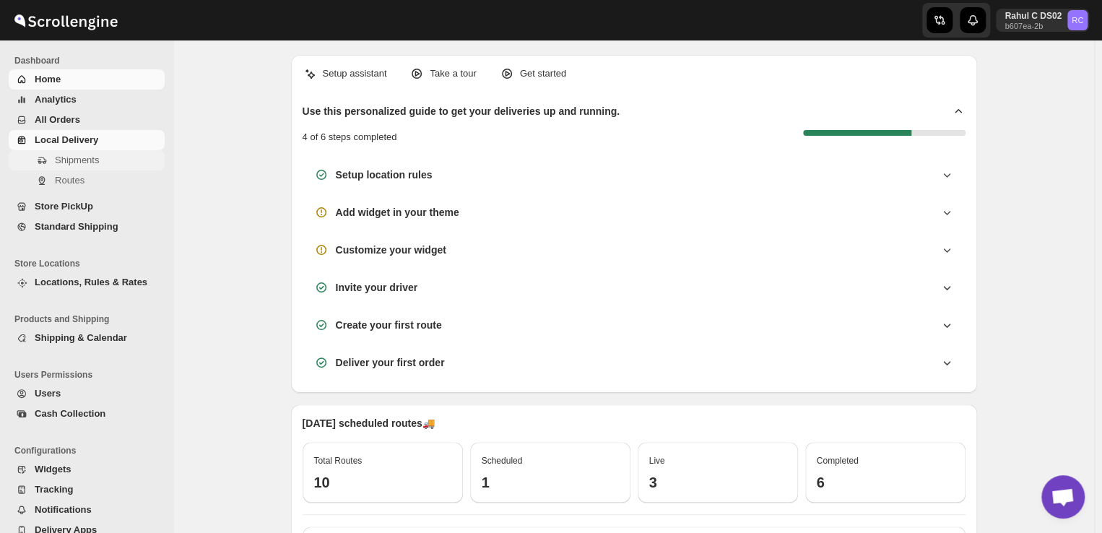 The image size is (1102, 533). What do you see at coordinates (350, 137) in the screenshot?
I see `p: 4 of 6 steps completed` at bounding box center [350, 137].